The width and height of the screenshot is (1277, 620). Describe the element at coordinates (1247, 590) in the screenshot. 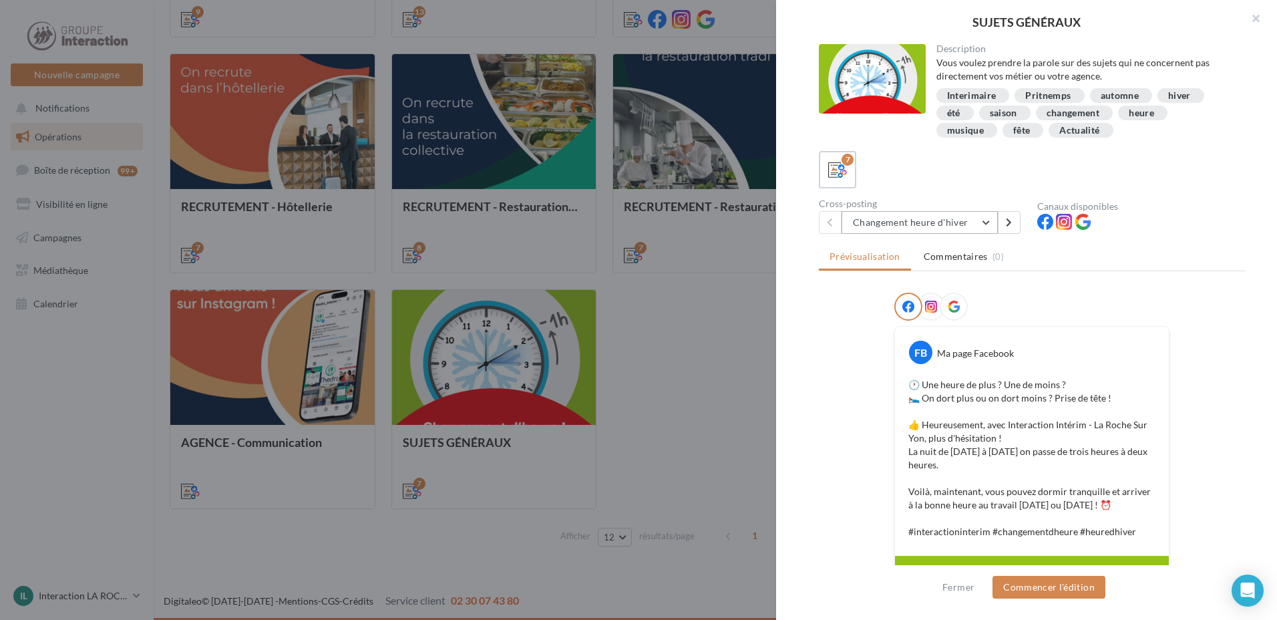

I see `div: Open Intercom Messenger` at that location.